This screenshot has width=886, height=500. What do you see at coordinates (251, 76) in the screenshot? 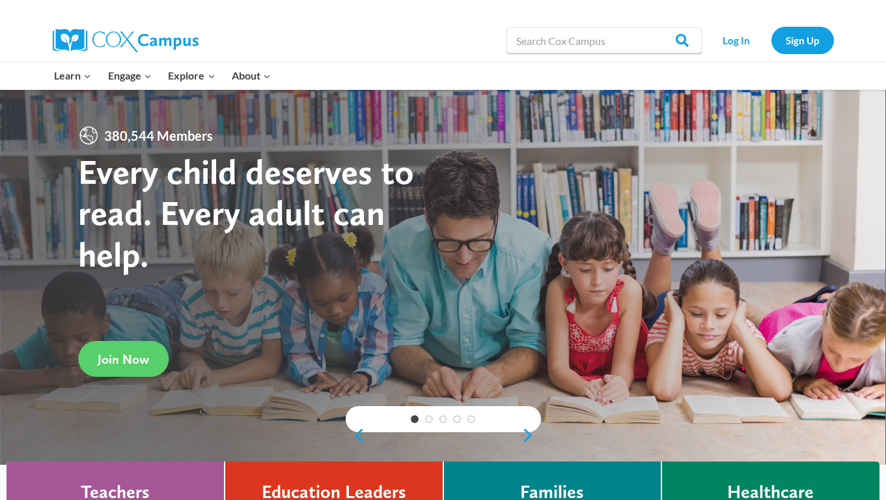
I see `span: About` at bounding box center [251, 76].